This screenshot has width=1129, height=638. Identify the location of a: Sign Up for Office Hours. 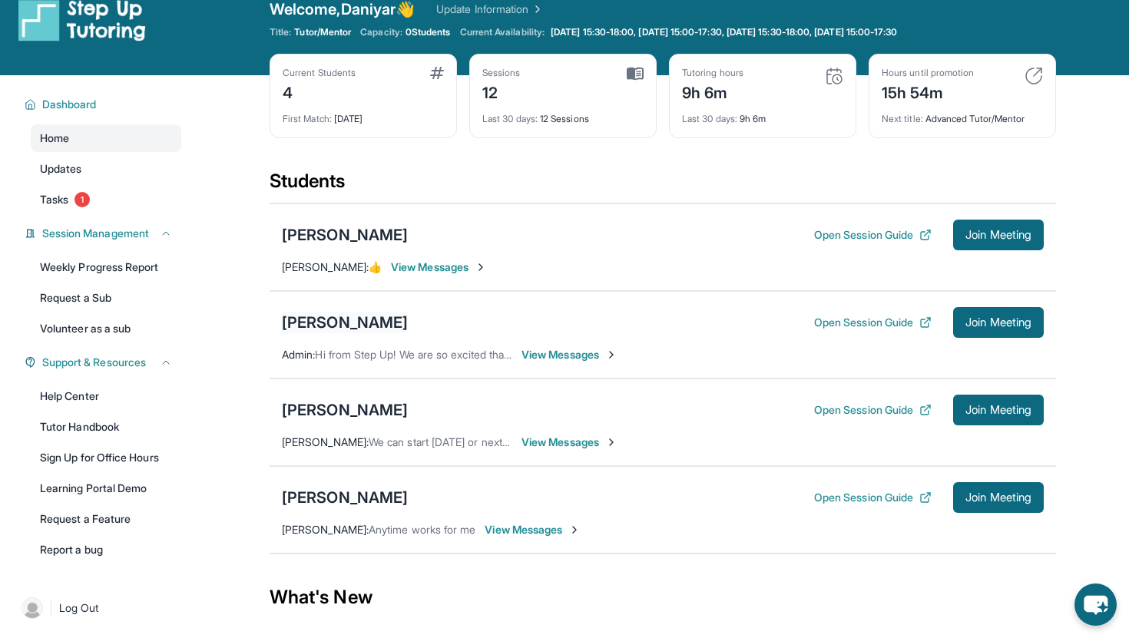
(106, 458).